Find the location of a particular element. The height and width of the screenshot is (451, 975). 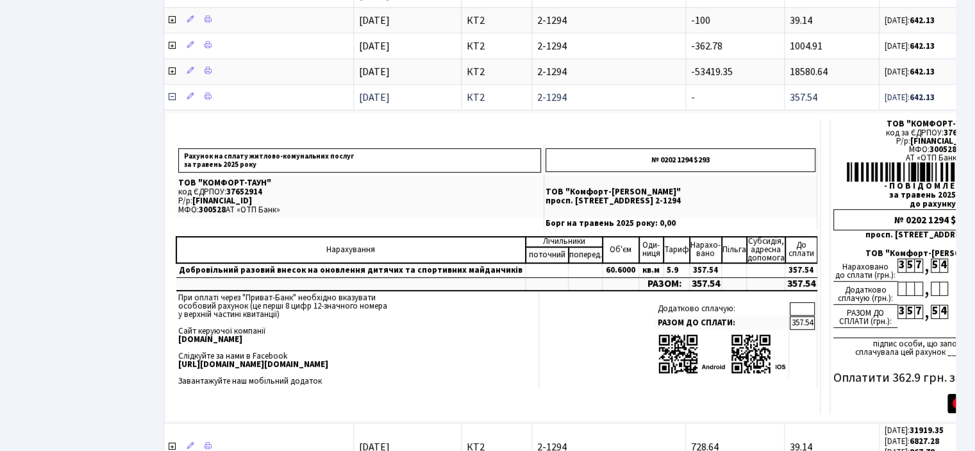

span: -53419.35 is located at coordinates (712, 72).